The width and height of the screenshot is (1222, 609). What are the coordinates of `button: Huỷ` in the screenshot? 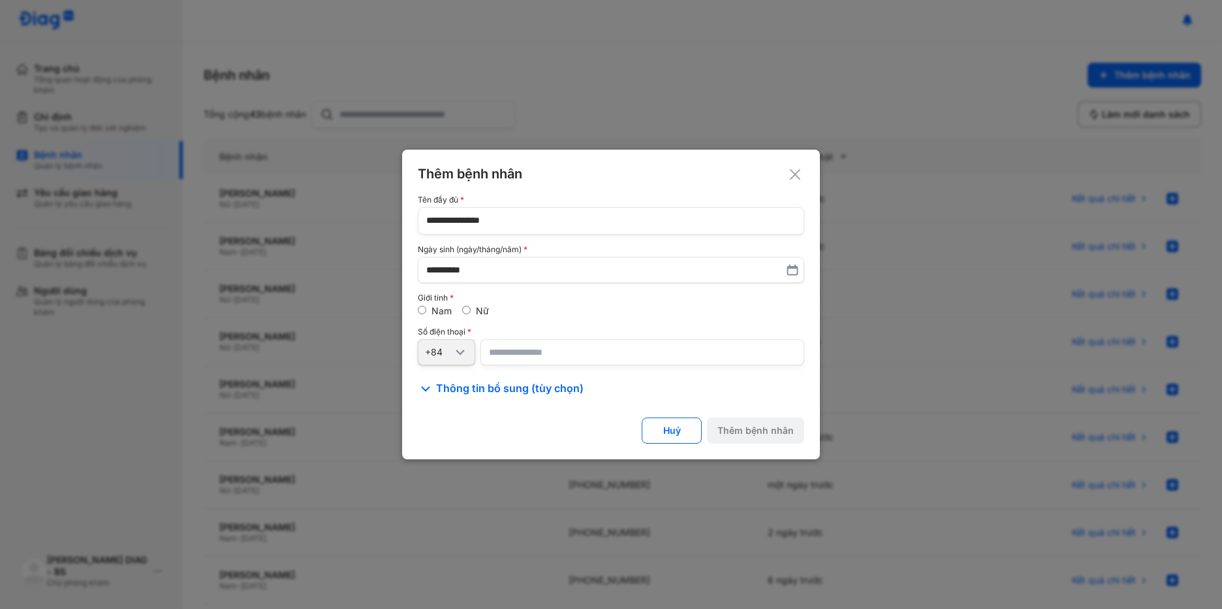 It's located at (672, 430).